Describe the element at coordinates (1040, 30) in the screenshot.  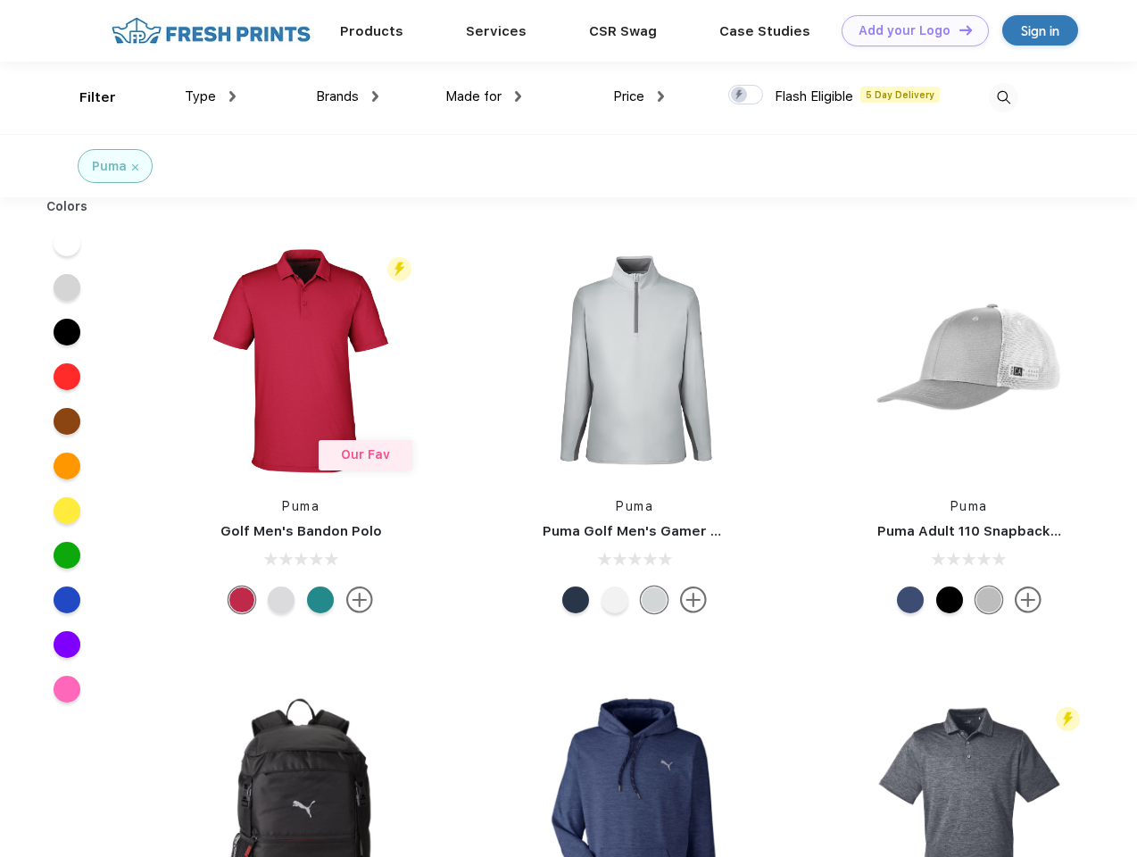
I see `div: Sign in` at that location.